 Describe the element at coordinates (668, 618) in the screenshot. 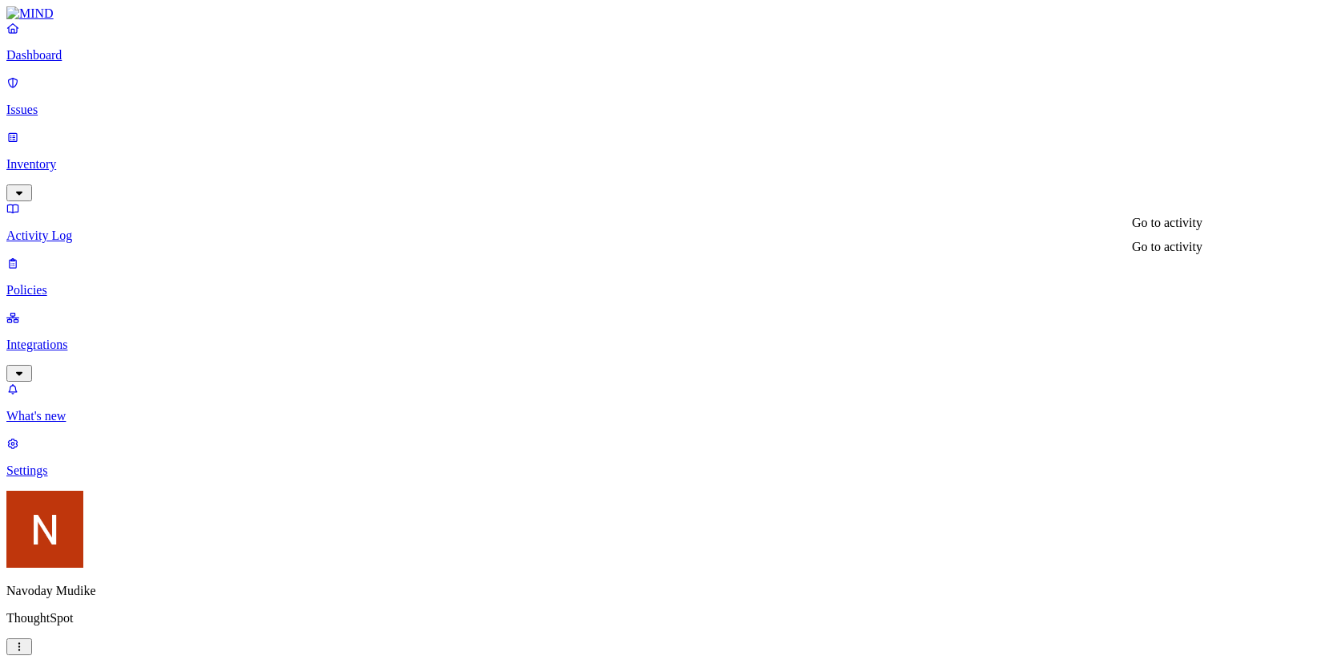

I see `p: ThoughtSpot` at that location.